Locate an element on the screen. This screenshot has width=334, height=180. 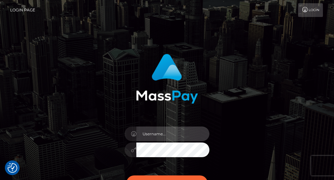
input: Username... is located at coordinates (173, 134).